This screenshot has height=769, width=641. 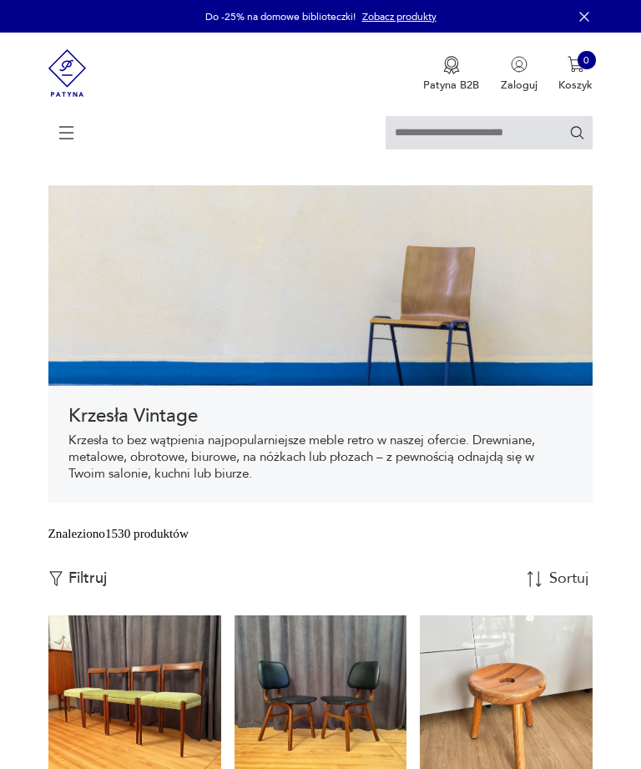 I want to click on img: Ikonka filtrowania, so click(x=56, y=579).